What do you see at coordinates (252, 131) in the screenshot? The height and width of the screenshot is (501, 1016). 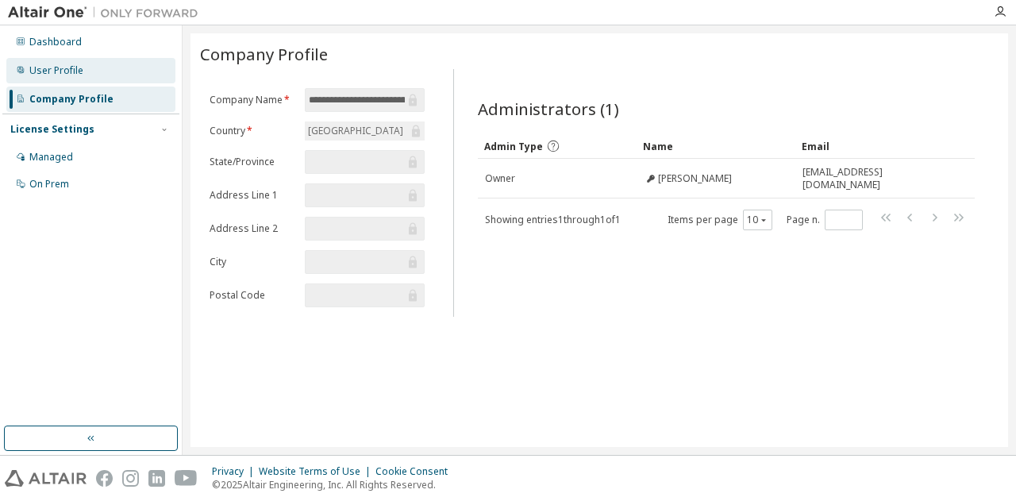 I see `label: Country` at bounding box center [252, 131].